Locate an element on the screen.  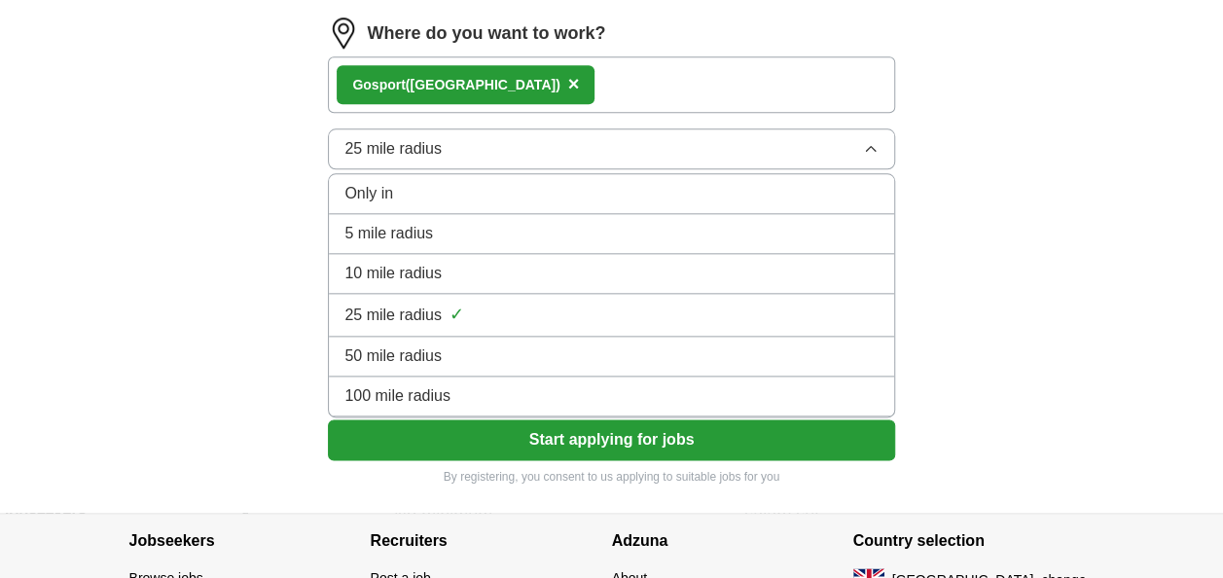
span: Only in is located at coordinates (369, 194).